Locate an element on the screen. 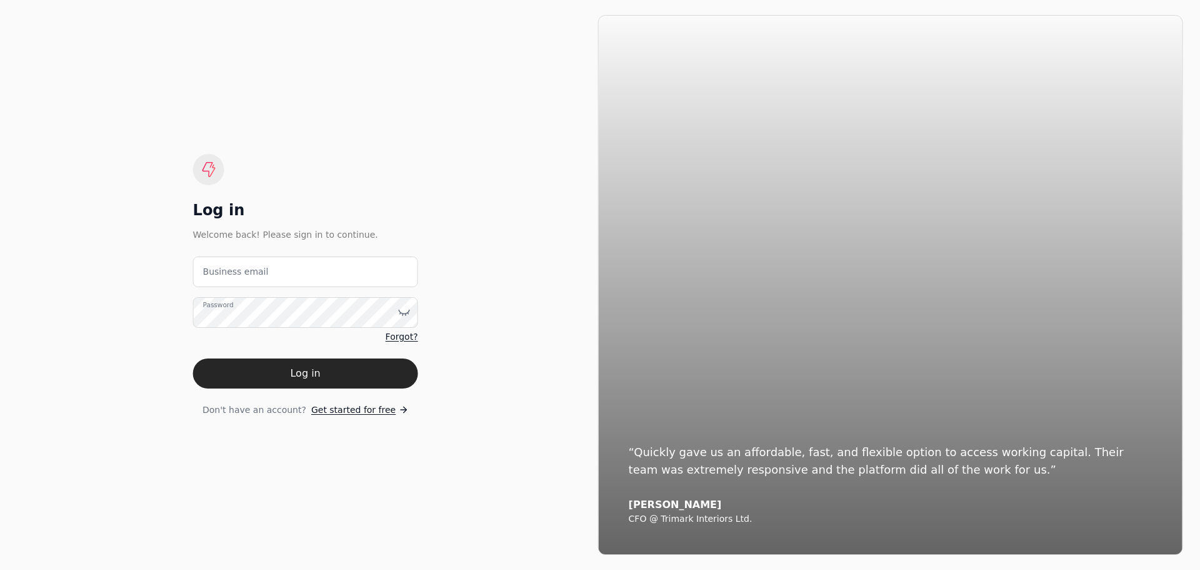  span: Don't have an account? is located at coordinates (254, 409).